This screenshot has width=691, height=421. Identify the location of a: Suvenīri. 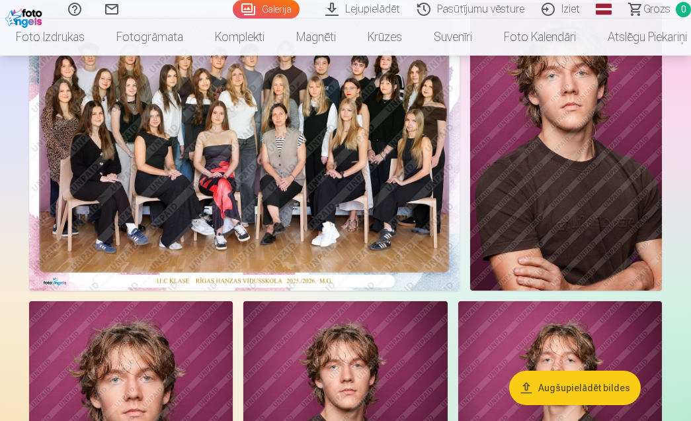
(453, 37).